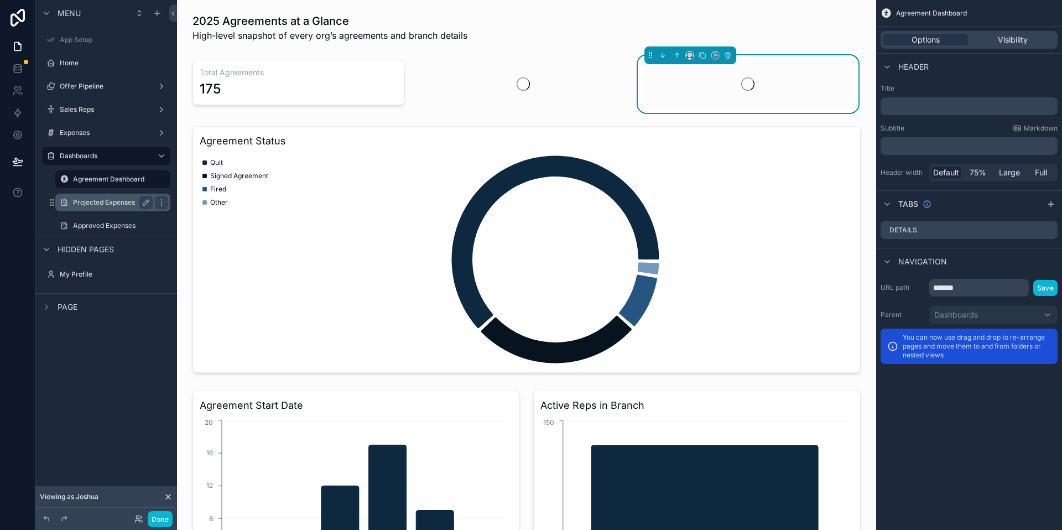 The width and height of the screenshot is (1062, 530). I want to click on span: Header, so click(913, 67).